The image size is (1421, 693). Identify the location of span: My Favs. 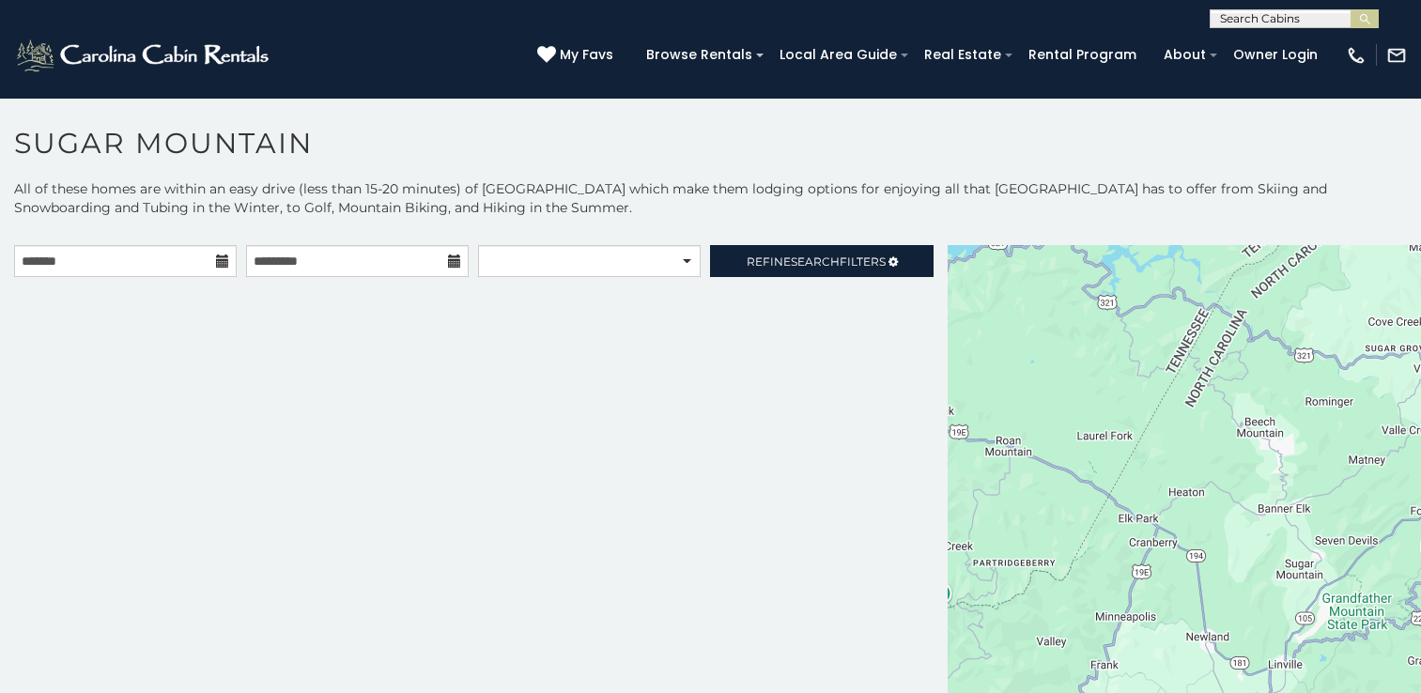
(586, 54).